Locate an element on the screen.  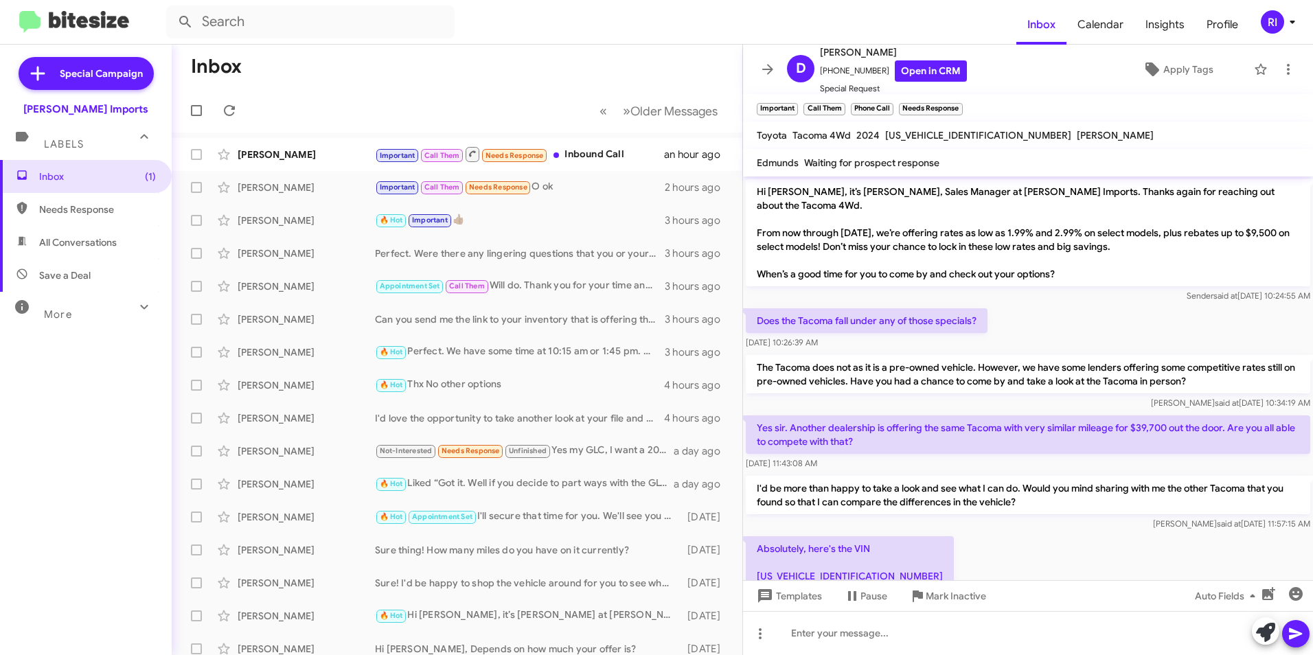
div: Perfect. We have some time at 10:15 am or 1:45 pm. Which works better for you? is located at coordinates (520, 352).